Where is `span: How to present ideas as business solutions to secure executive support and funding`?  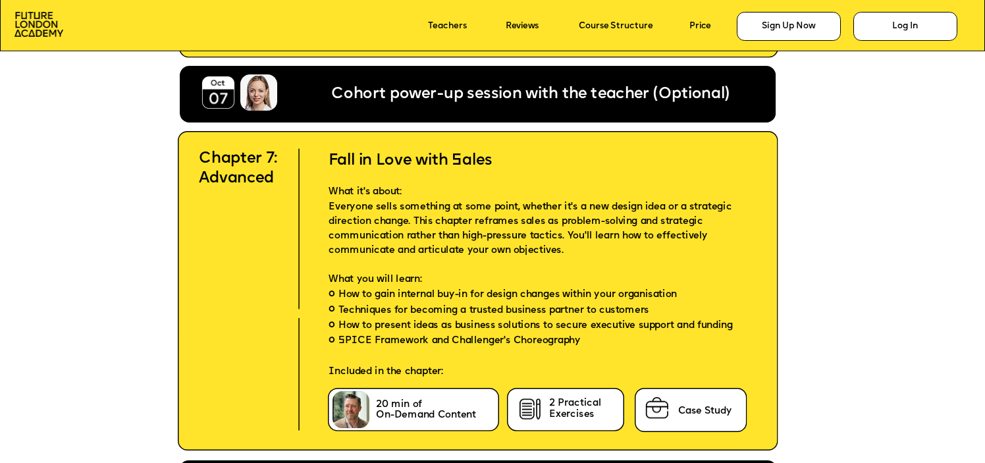
span: How to present ideas as business solutions to secure executive support and funding is located at coordinates (535, 326).